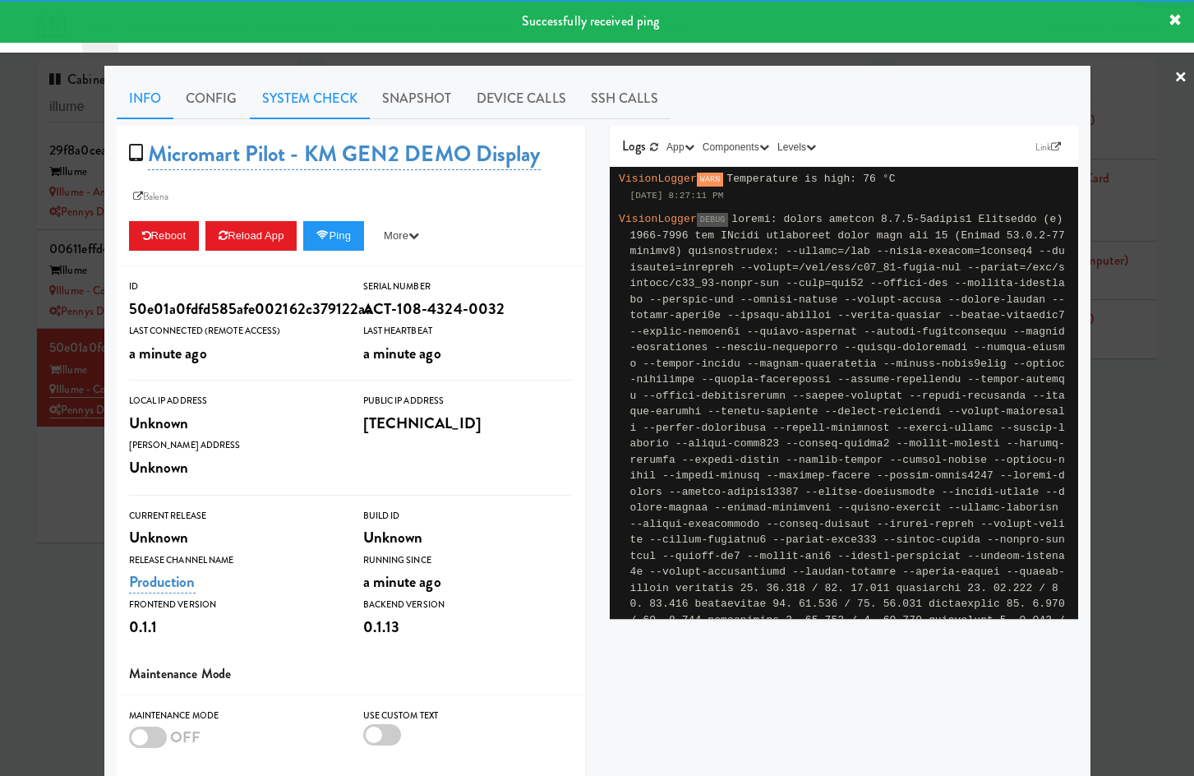  Describe the element at coordinates (164, 236) in the screenshot. I see `button: Reboot` at that location.